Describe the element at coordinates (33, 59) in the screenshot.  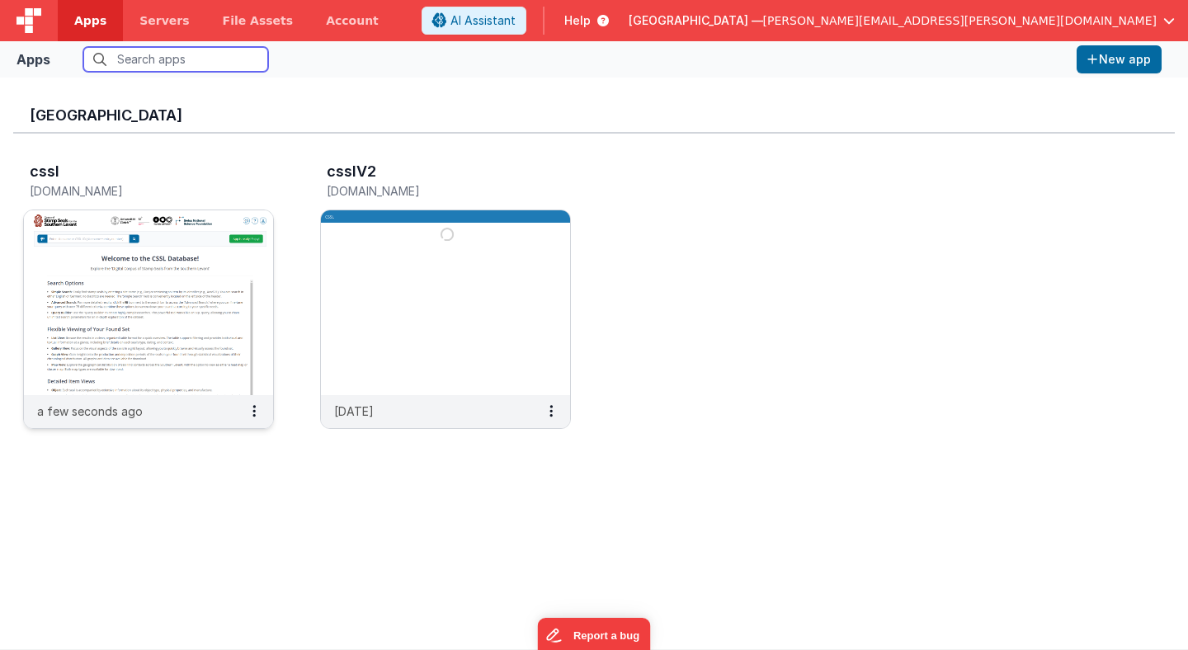
I see `div: Apps` at that location.